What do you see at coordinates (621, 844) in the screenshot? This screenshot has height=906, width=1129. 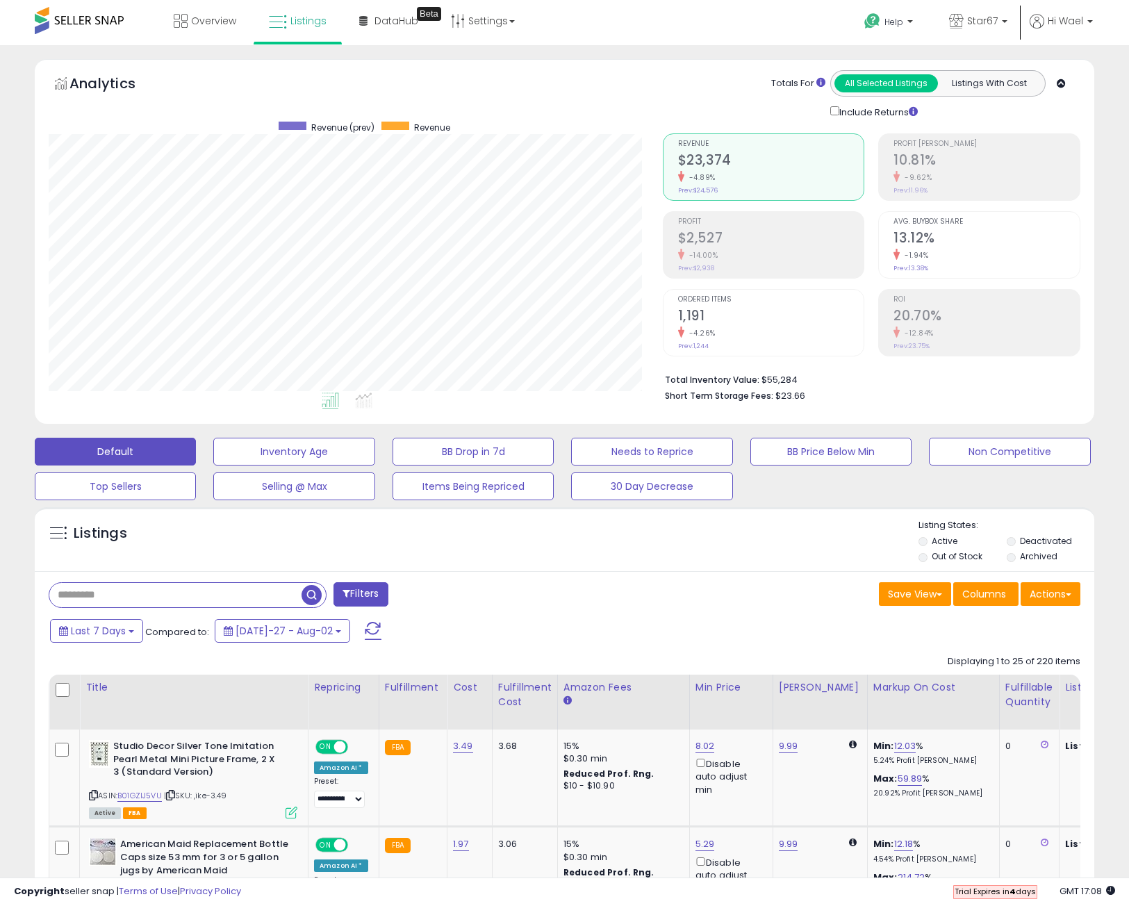 I see `div: 15%` at bounding box center [621, 844].